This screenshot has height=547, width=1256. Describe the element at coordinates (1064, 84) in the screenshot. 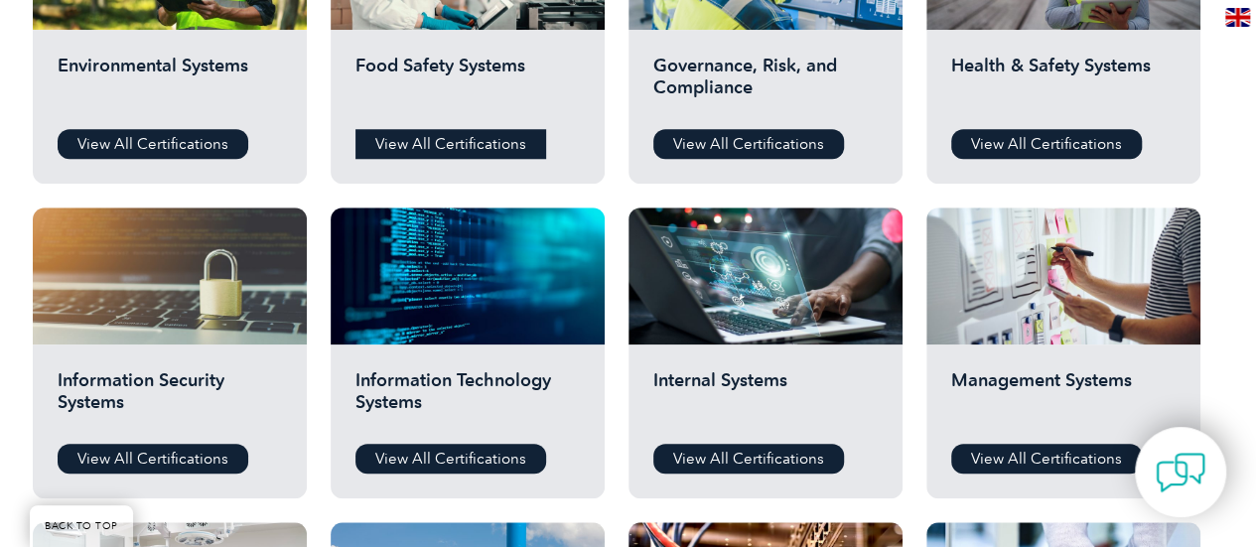

I see `h2: Health & Safety Systems` at that location.